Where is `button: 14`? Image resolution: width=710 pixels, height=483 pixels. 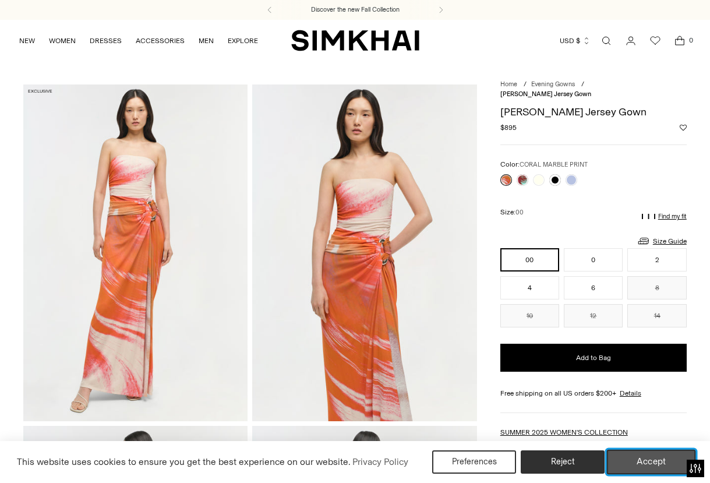 button: 14 is located at coordinates (656, 315).